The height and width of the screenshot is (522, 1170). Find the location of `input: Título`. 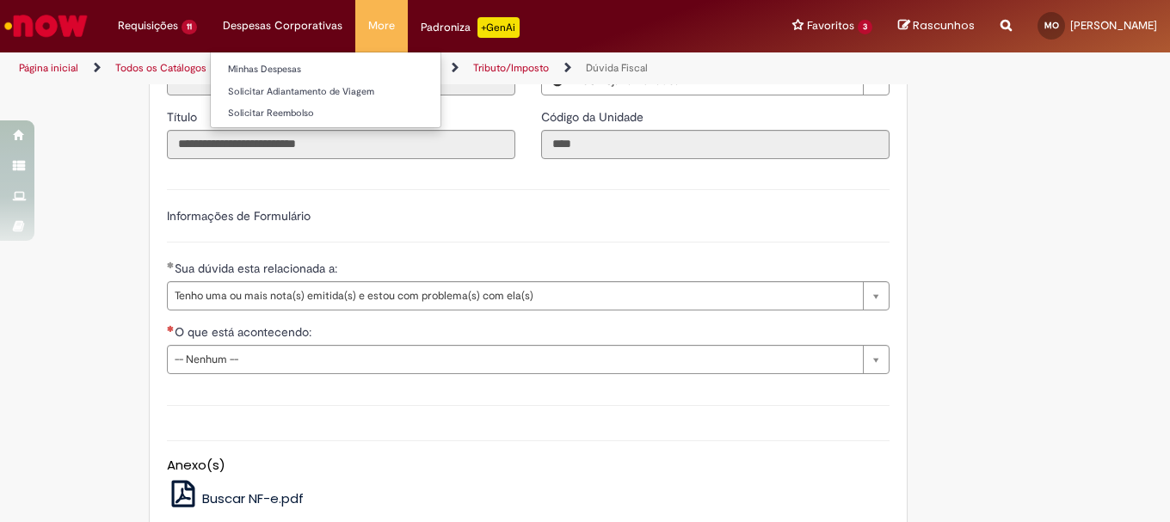

input: Título is located at coordinates (341, 144).